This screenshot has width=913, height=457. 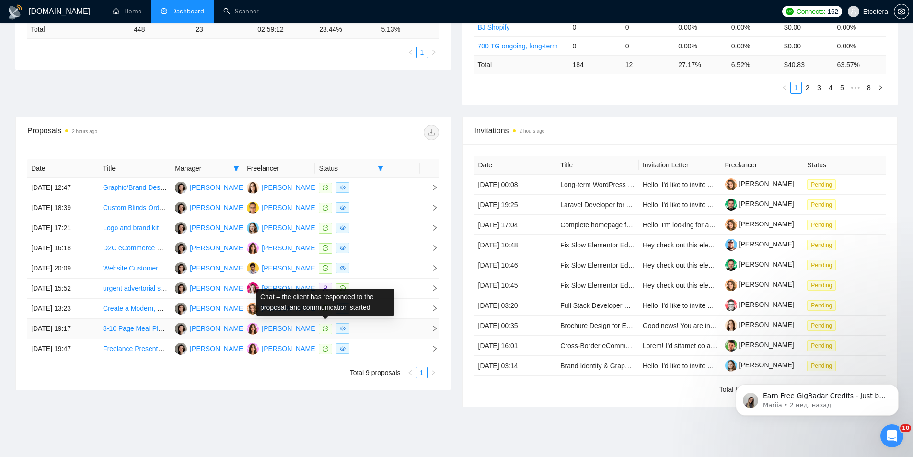 I want to click on td: Custom Blinds Order Portal Development, so click(x=135, y=208).